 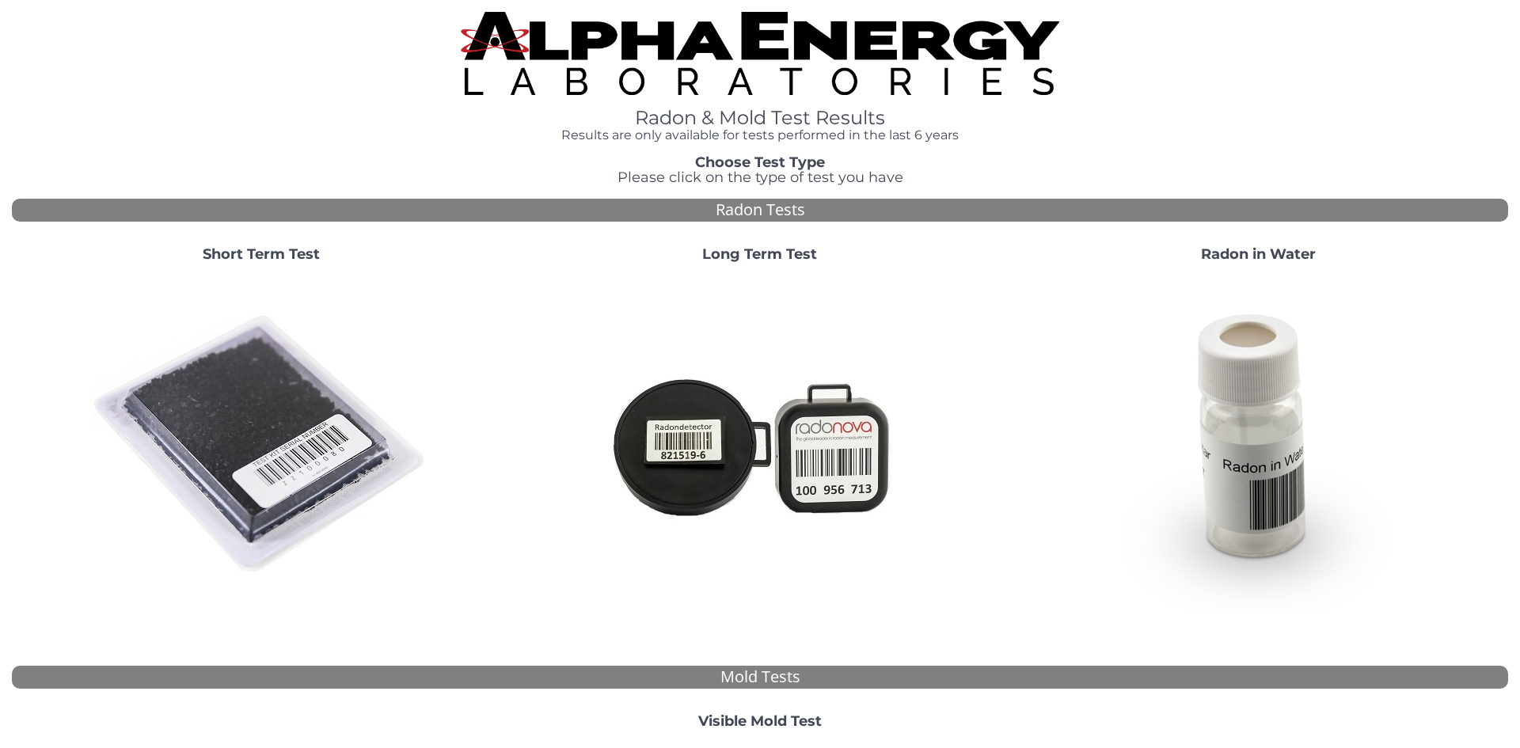 What do you see at coordinates (760, 721) in the screenshot?
I see `strong: Visible Mold Test` at bounding box center [760, 721].